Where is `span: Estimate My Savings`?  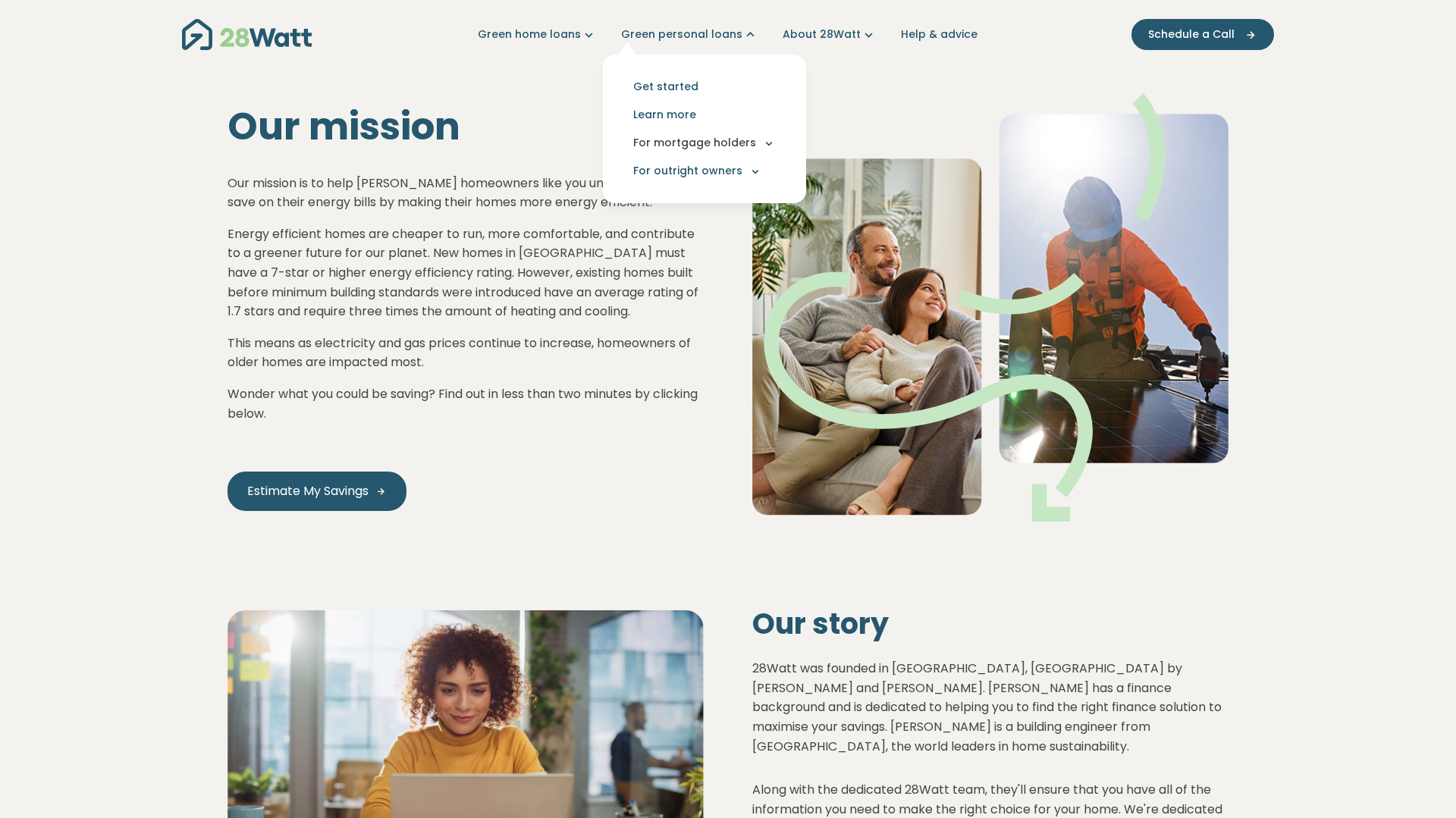
span: Estimate My Savings is located at coordinates (308, 491).